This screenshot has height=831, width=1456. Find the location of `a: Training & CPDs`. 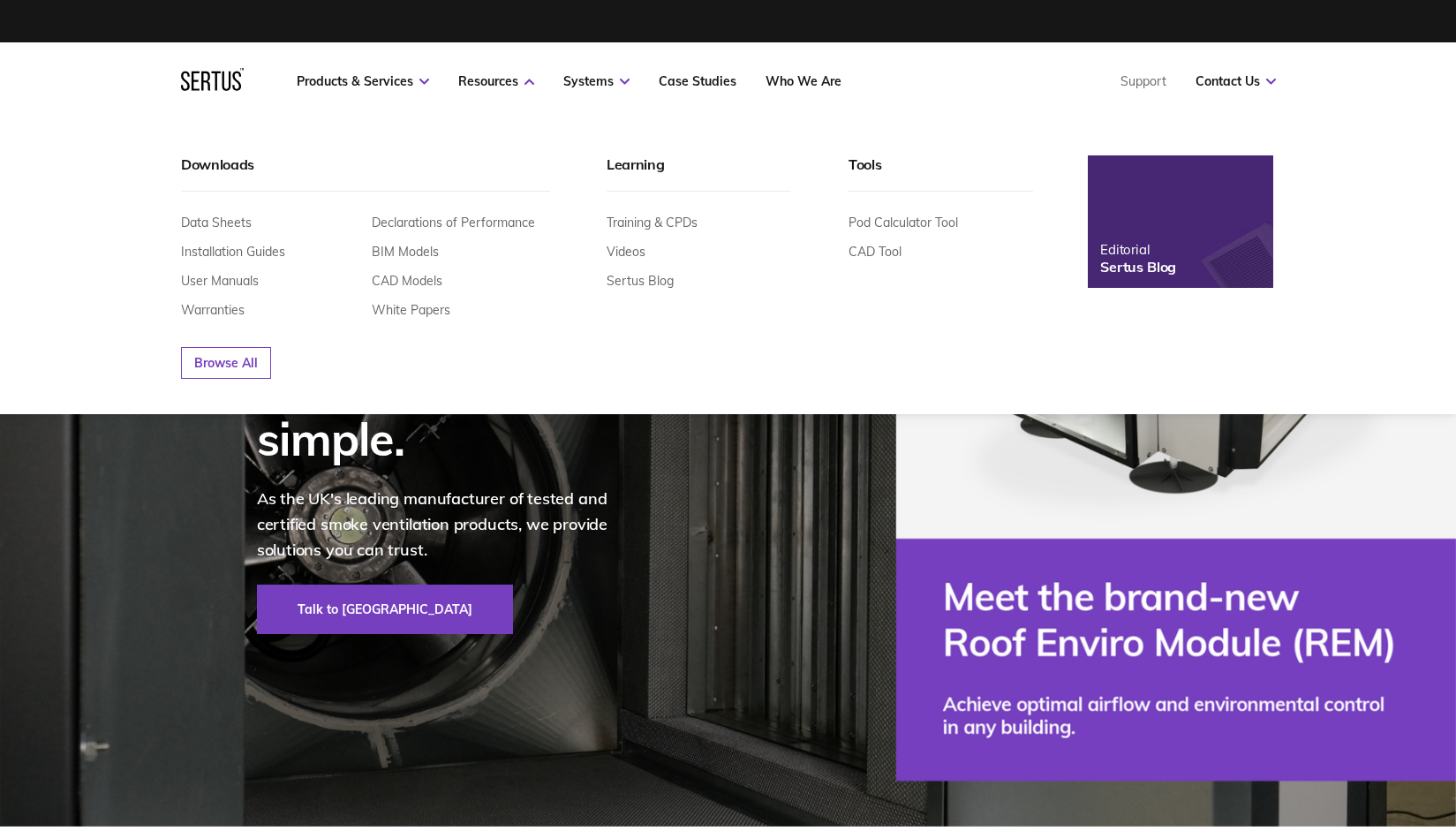

a: Training & CPDs is located at coordinates (652, 222).